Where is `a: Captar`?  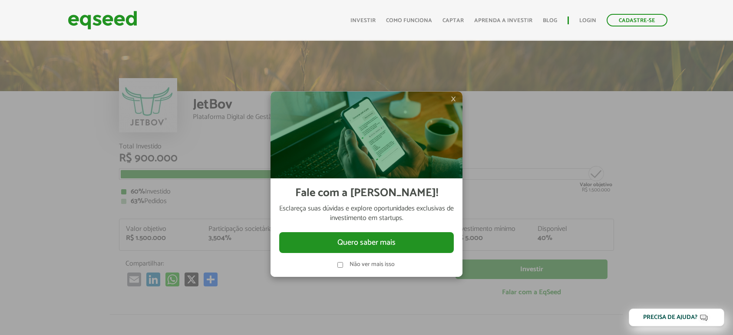
a: Captar is located at coordinates (453, 20).